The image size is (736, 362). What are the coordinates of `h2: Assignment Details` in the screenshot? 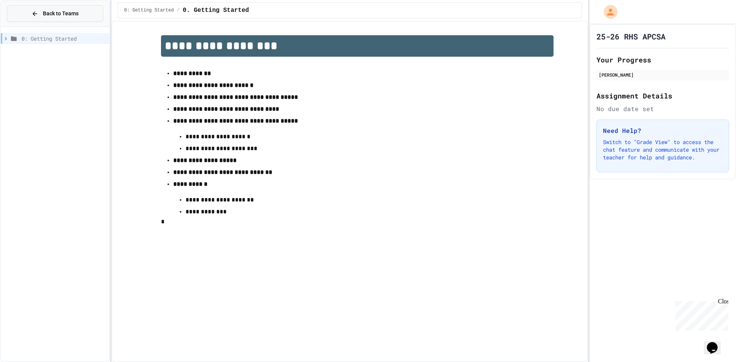 It's located at (663, 96).